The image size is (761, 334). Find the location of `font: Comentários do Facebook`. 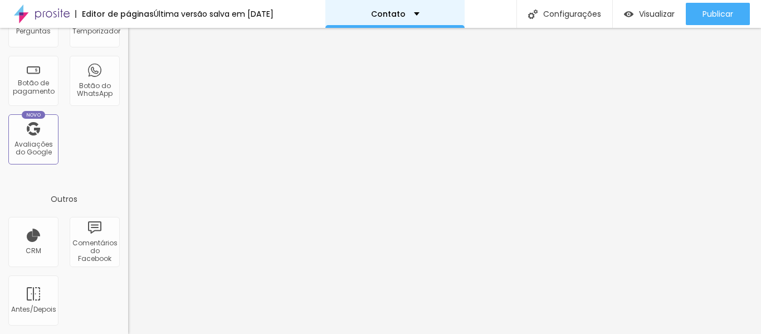

font: Comentários do Facebook is located at coordinates (95, 251).